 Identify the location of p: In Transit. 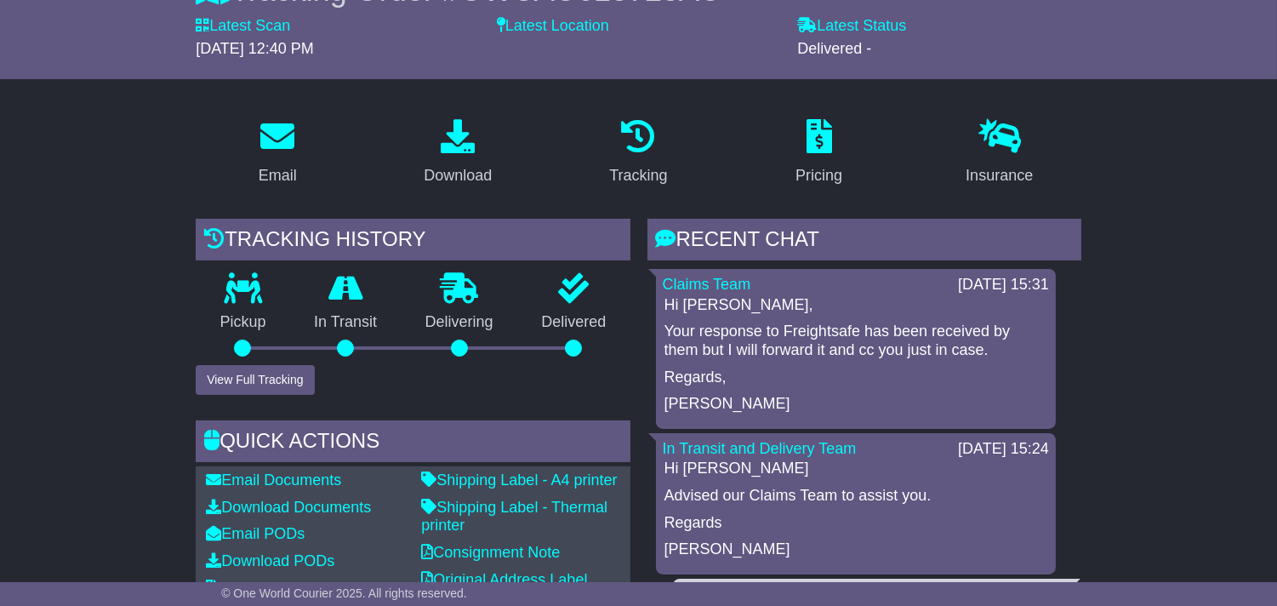
(345, 322).